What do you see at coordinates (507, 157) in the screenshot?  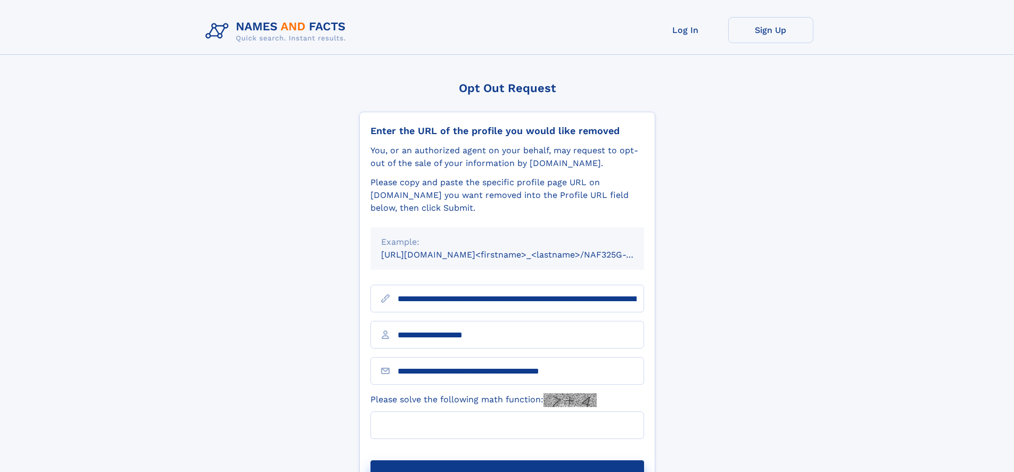 I see `div: You, or an authorized agent on your behalf, may request to opt-out of the sale of your informatio...` at bounding box center [507, 157].